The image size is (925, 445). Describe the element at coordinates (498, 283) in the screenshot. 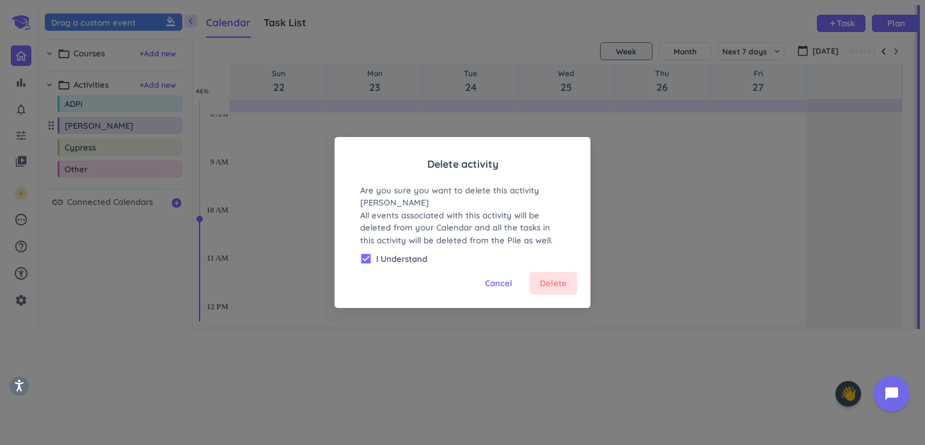

I see `span: Cancel` at that location.